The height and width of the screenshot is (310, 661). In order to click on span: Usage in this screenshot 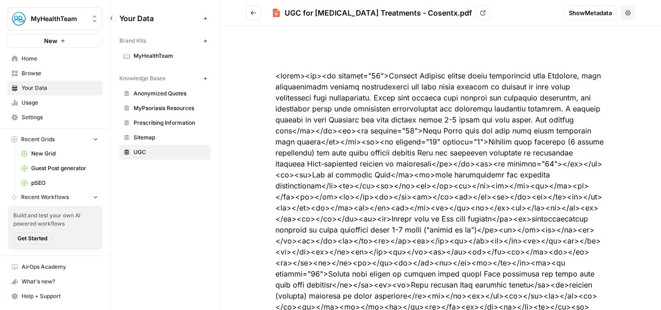, I will do `click(60, 103)`.